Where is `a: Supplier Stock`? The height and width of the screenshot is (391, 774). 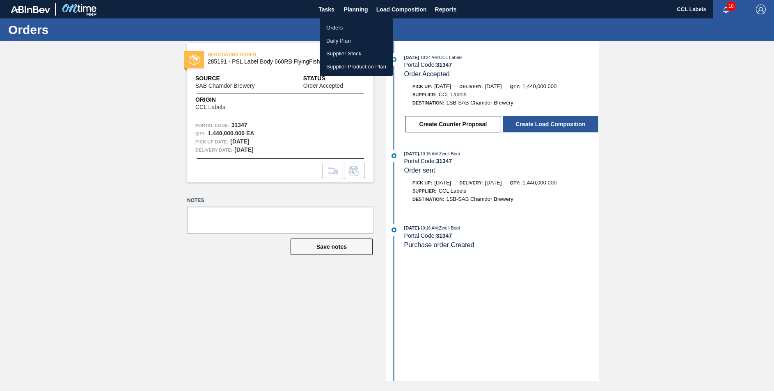
a: Supplier Stock is located at coordinates (356, 54).